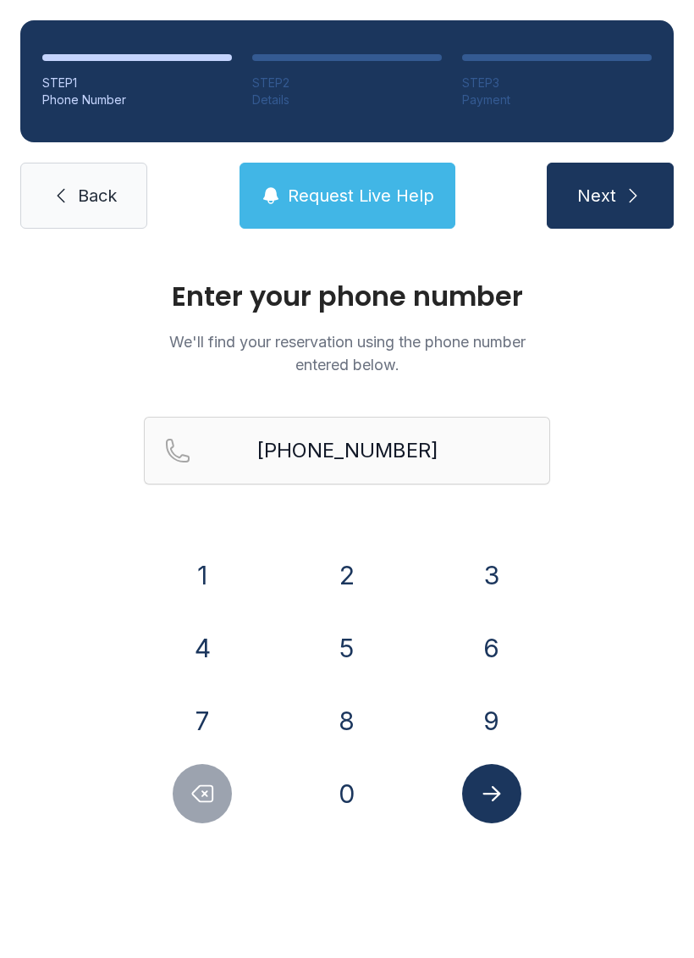 The width and height of the screenshot is (694, 958). Describe the element at coordinates (347, 793) in the screenshot. I see `button: 0` at that location.